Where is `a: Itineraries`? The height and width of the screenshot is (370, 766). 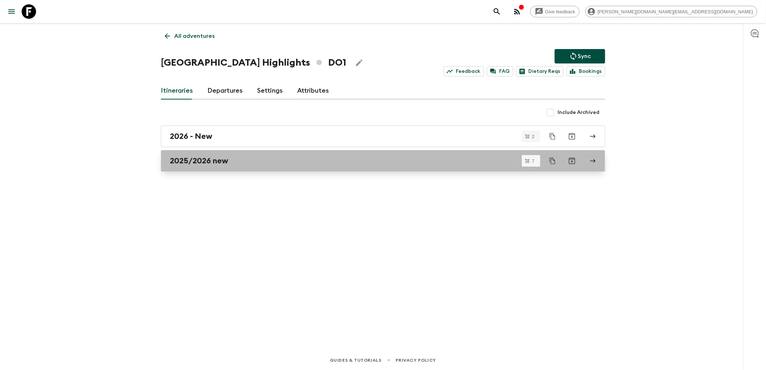 a: Itineraries is located at coordinates (177, 91).